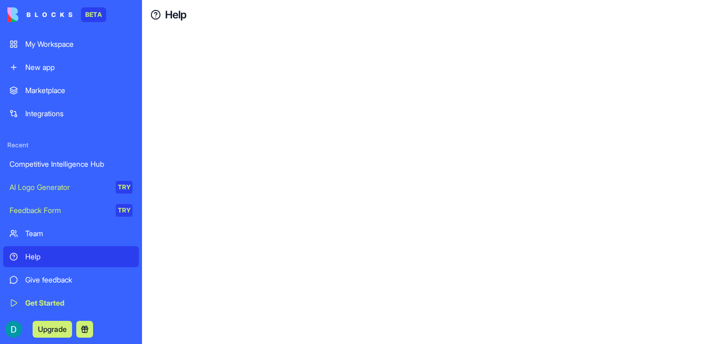 The height and width of the screenshot is (344, 709). What do you see at coordinates (71, 187) in the screenshot?
I see `a: AI Logo GeneratorTRY` at bounding box center [71, 187].